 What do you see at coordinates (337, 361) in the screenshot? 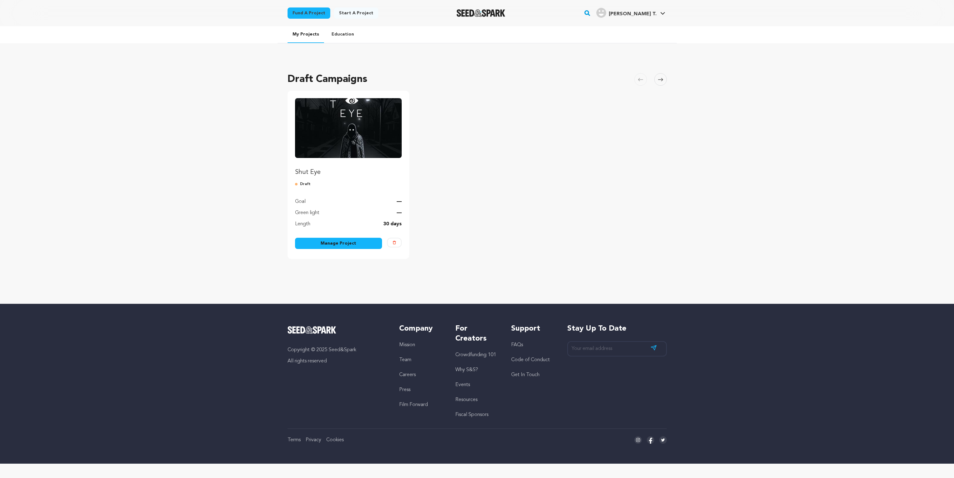
I see `p: All rights reserved` at bounding box center [337, 361].